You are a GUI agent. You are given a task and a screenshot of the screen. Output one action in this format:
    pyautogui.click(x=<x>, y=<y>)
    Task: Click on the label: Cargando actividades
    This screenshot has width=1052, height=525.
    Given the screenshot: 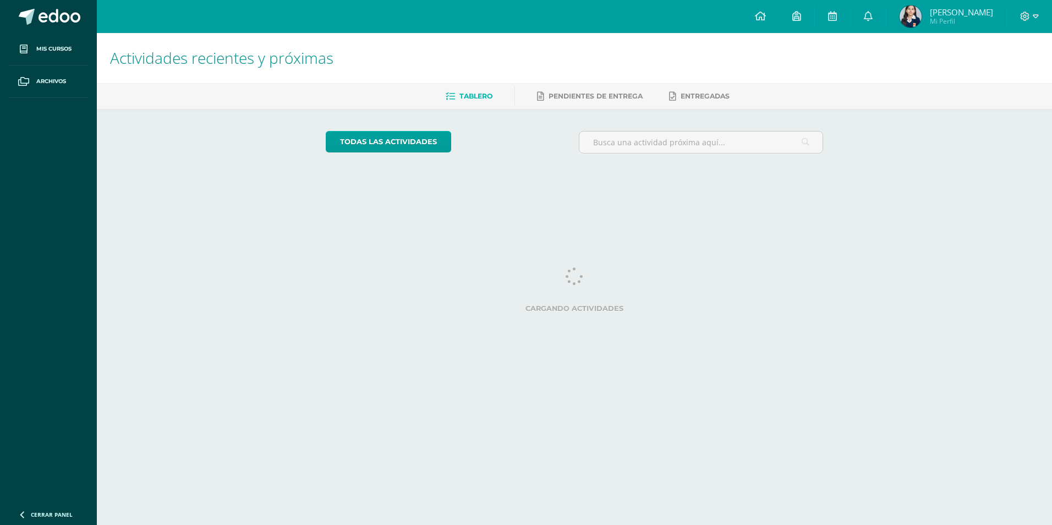 What is the action you would take?
    pyautogui.click(x=574, y=308)
    